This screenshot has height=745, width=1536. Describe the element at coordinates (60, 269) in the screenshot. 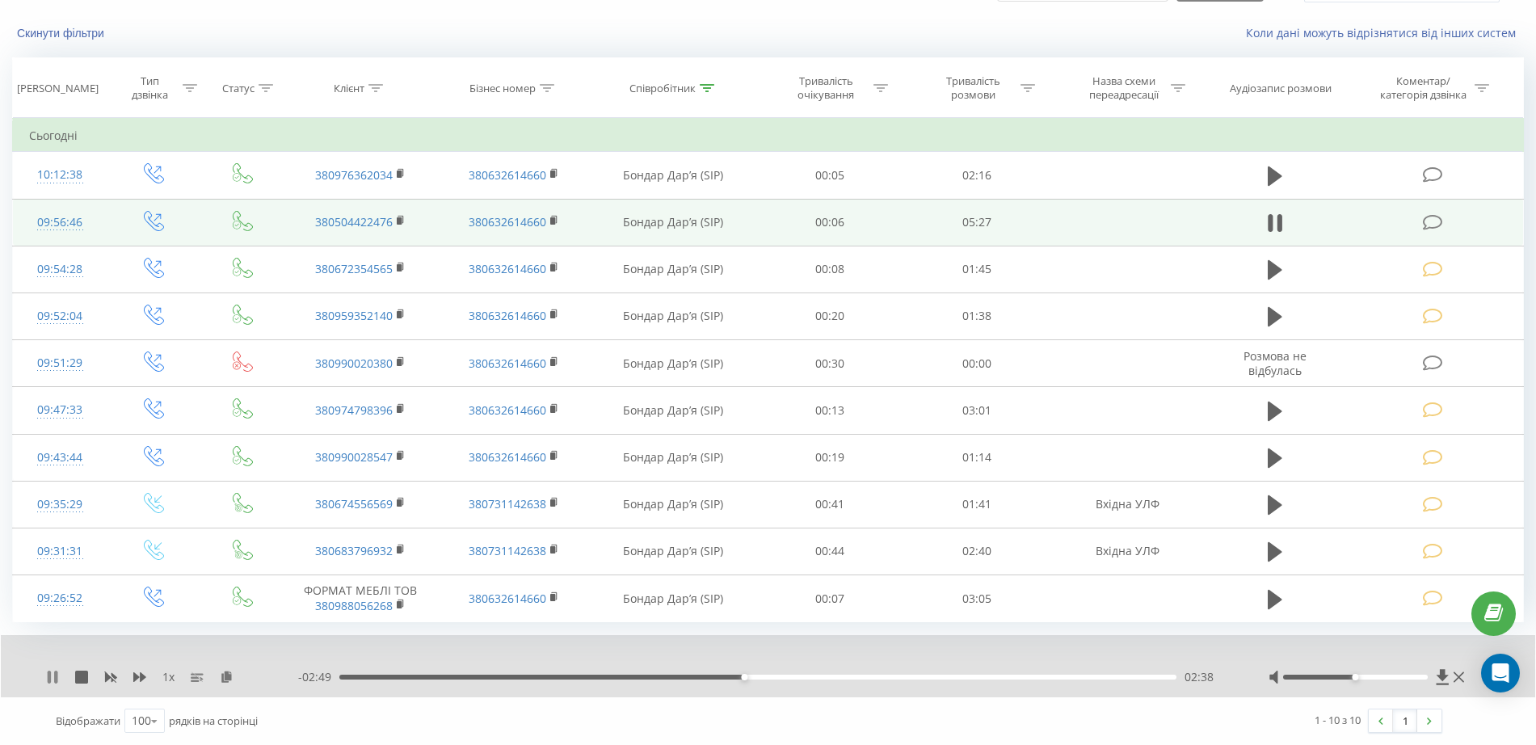

I see `div: 09:54:28` at that location.